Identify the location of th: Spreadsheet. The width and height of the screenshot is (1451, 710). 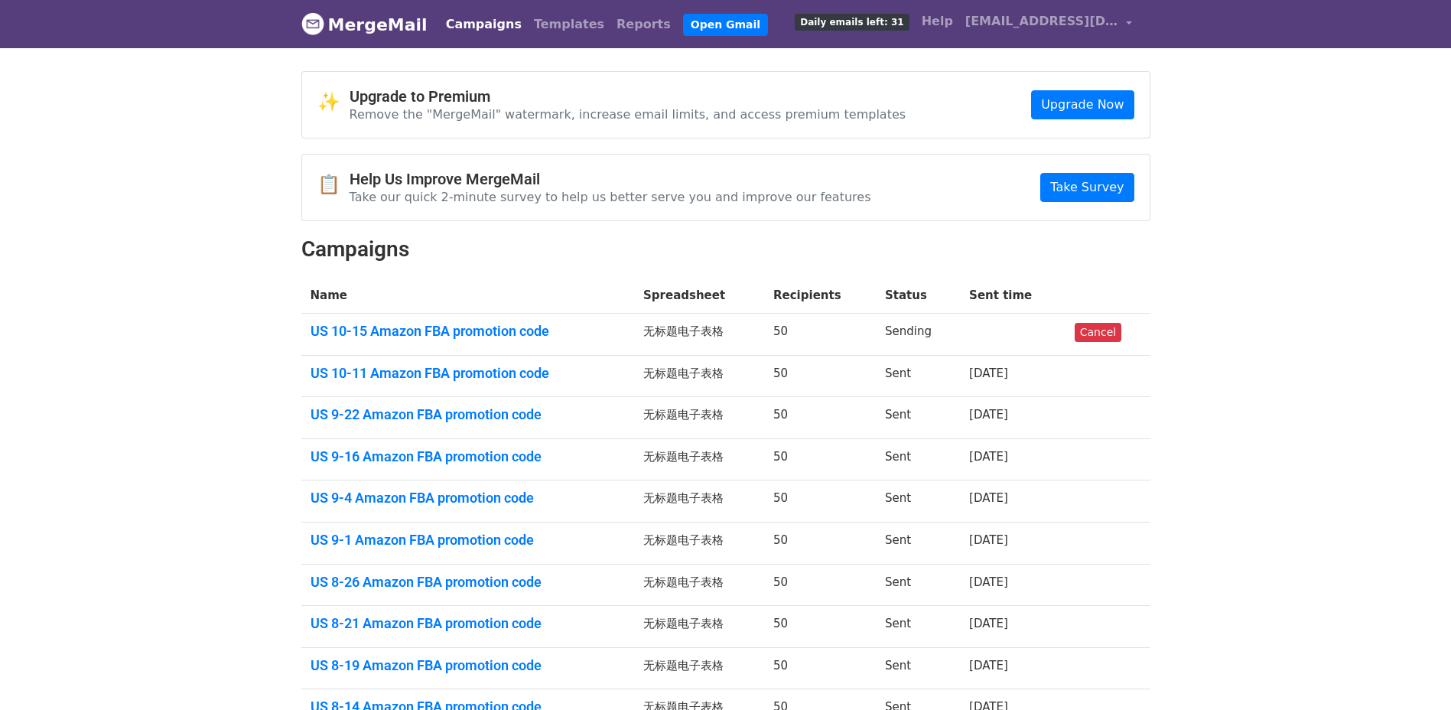
(699, 295).